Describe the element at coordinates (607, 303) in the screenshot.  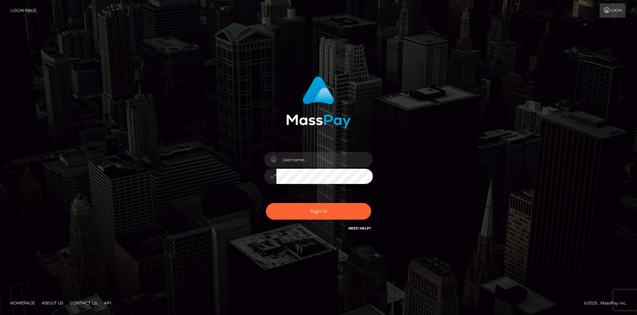
I see `div: © 2025 , MassPay Inc.` at that location.